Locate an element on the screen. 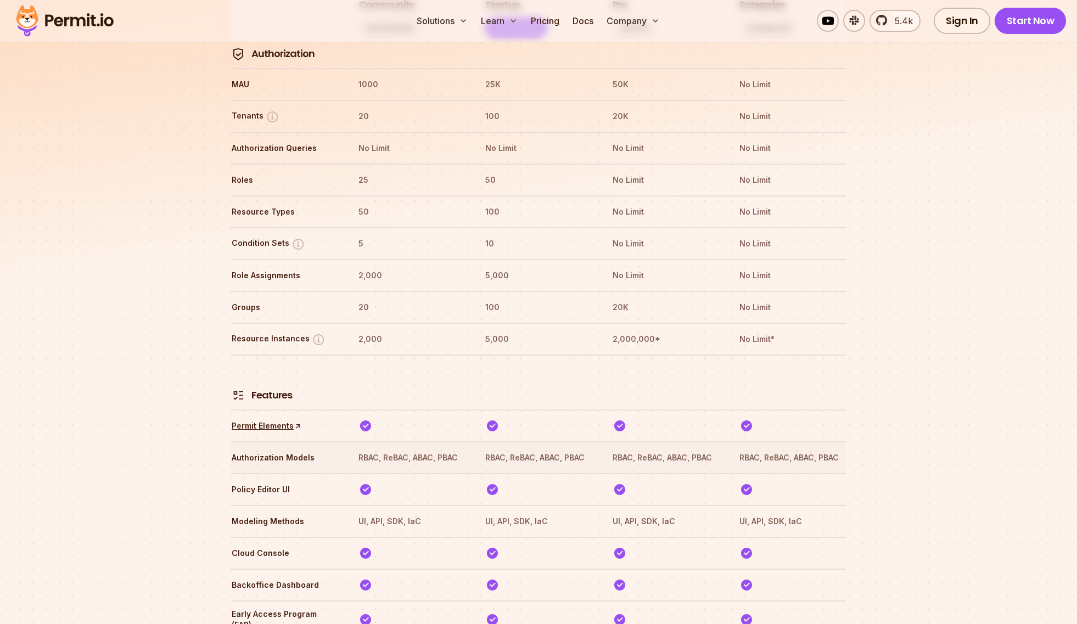 The width and height of the screenshot is (1077, 624). a: Pricing is located at coordinates (545, 21).